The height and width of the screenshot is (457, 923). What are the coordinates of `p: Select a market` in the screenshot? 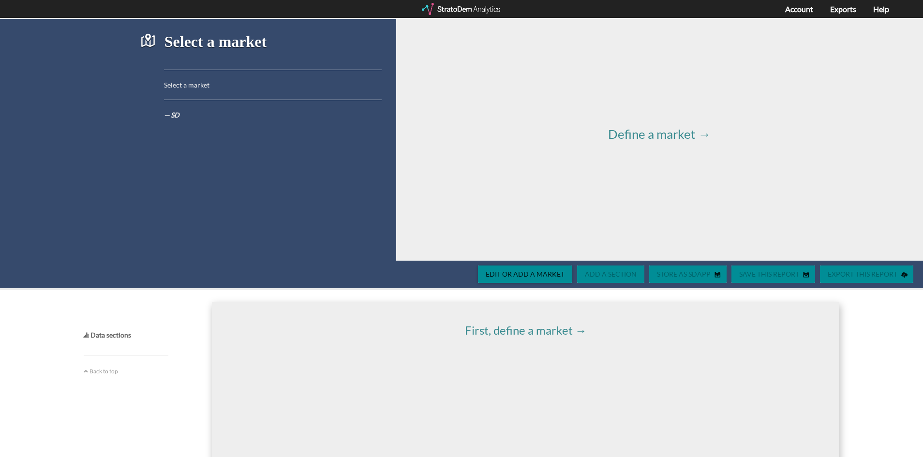 It's located at (273, 85).